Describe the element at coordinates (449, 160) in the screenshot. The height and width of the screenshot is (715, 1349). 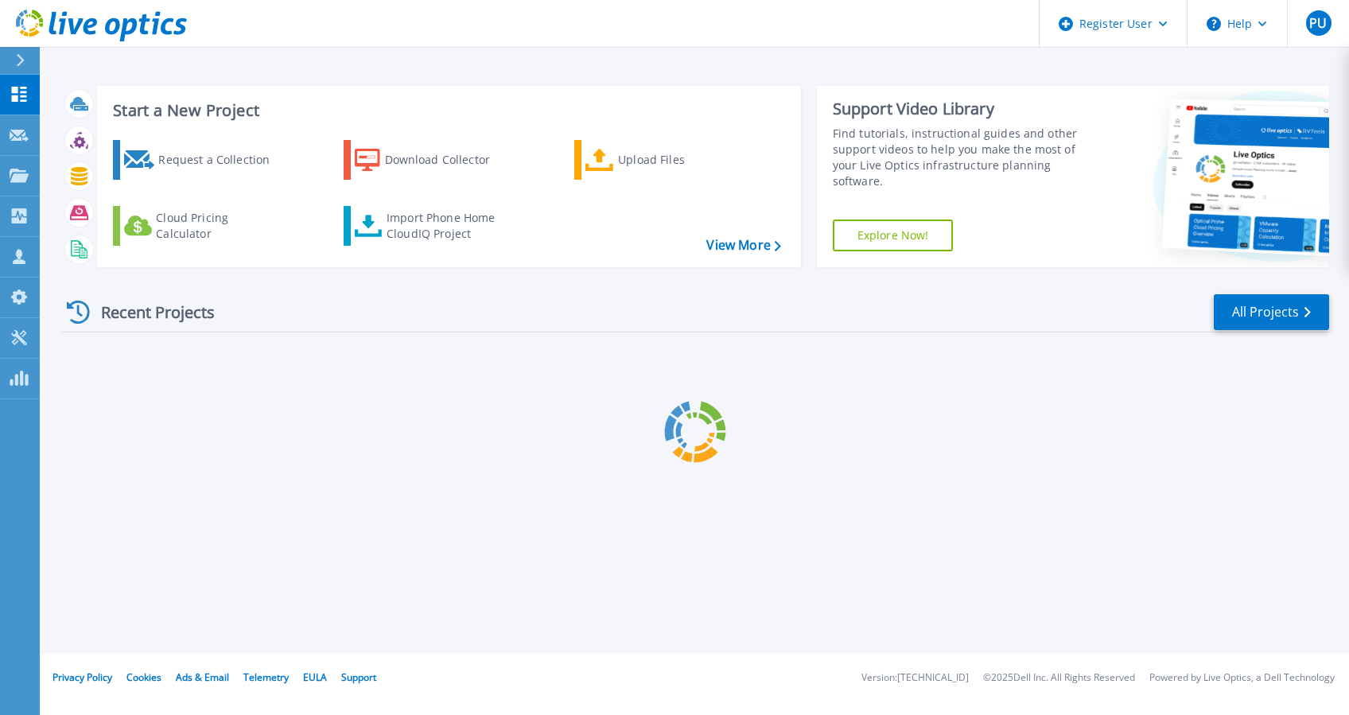
I see `div: Download Collector` at that location.